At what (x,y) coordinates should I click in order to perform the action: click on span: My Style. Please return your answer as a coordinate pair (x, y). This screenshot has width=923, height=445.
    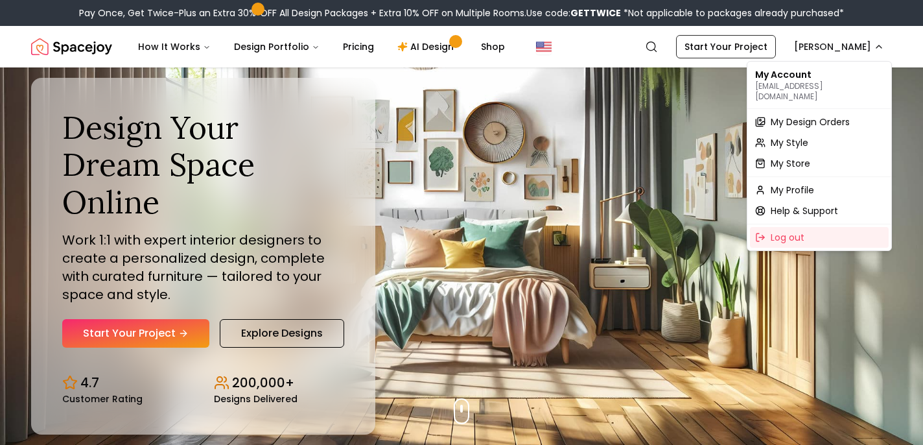
    Looking at the image, I should click on (789, 143).